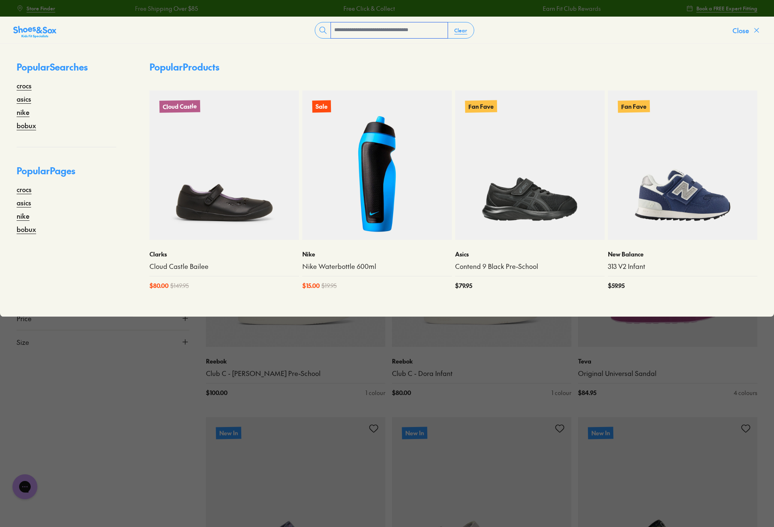 The image size is (774, 527). I want to click on span: $ 149.95, so click(179, 286).